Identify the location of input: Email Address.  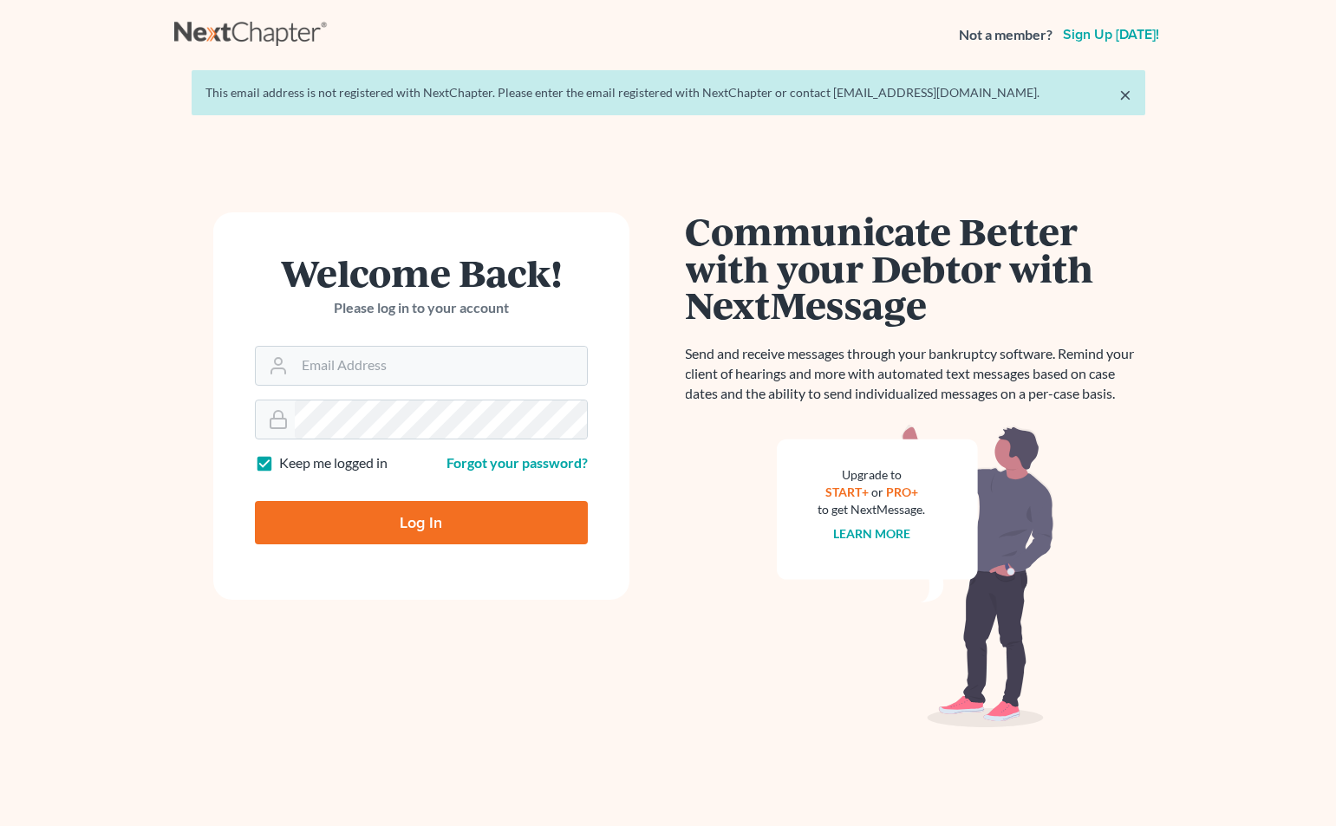
(440, 366).